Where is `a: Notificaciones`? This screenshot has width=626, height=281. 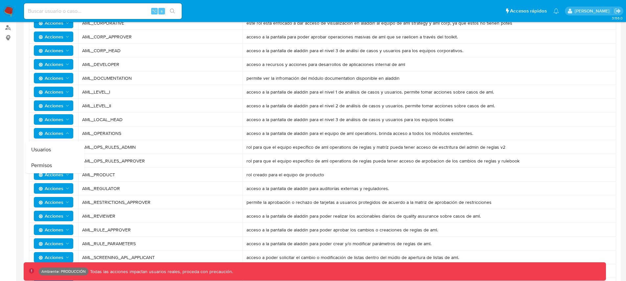
a: Notificaciones is located at coordinates (556, 11).